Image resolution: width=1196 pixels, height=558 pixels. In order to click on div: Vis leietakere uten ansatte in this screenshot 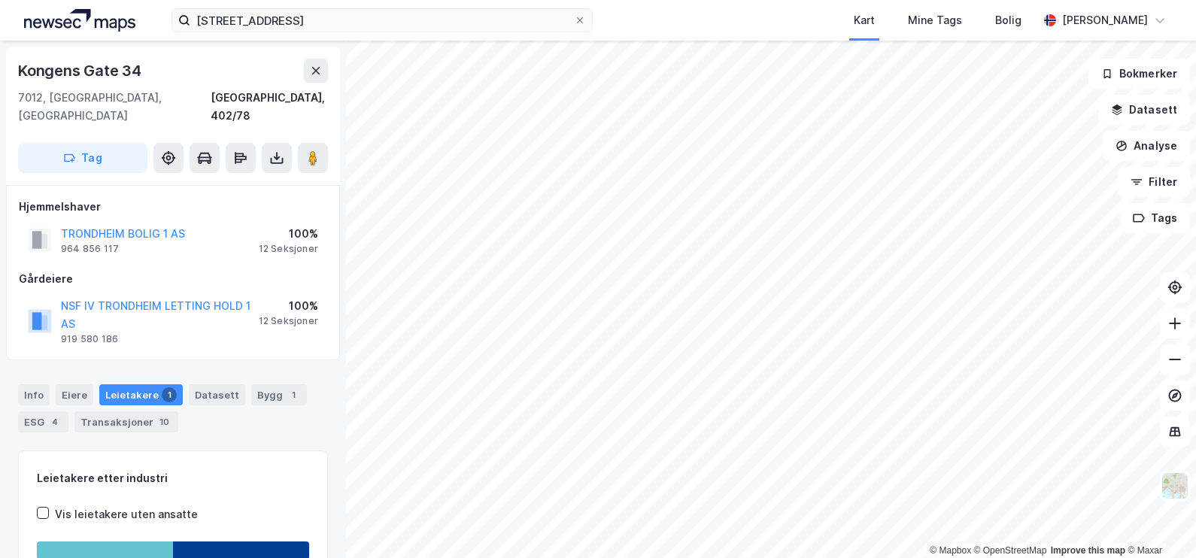, I will do `click(126, 514)`.